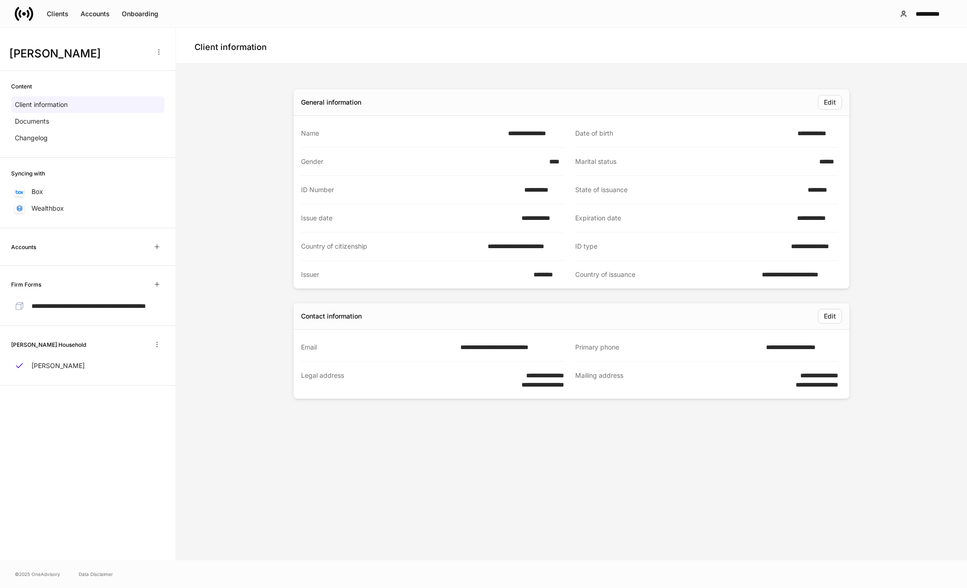 The image size is (967, 588). What do you see at coordinates (401, 380) in the screenshot?
I see `div: Legal address` at bounding box center [401, 380].